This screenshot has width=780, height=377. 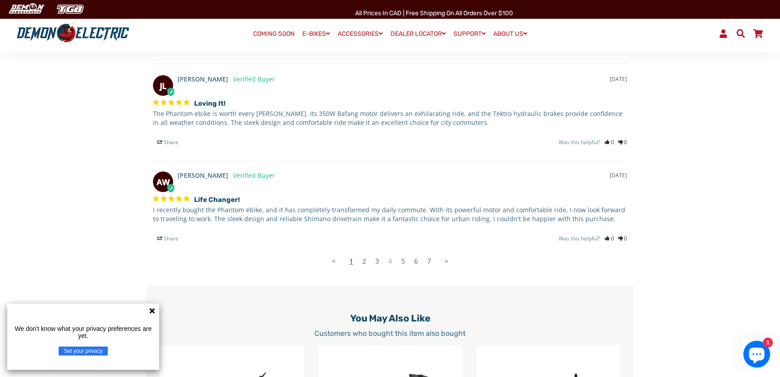 What do you see at coordinates (390, 214) in the screenshot?
I see `p: I recently bought the Phantom ebike, and it has completely transformed my daily commute. With its...` at bounding box center [390, 214].